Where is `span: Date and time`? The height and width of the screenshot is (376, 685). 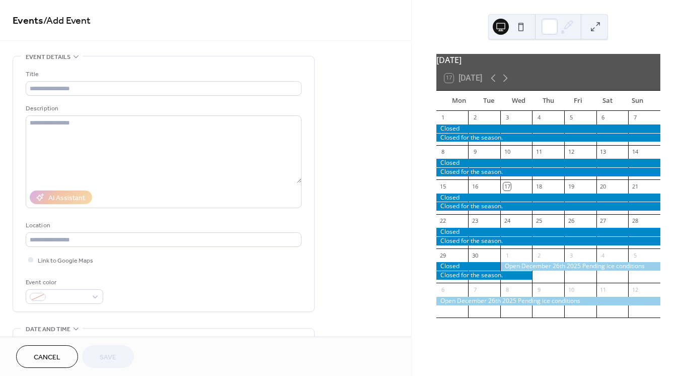
span: Date and time is located at coordinates (48, 329).